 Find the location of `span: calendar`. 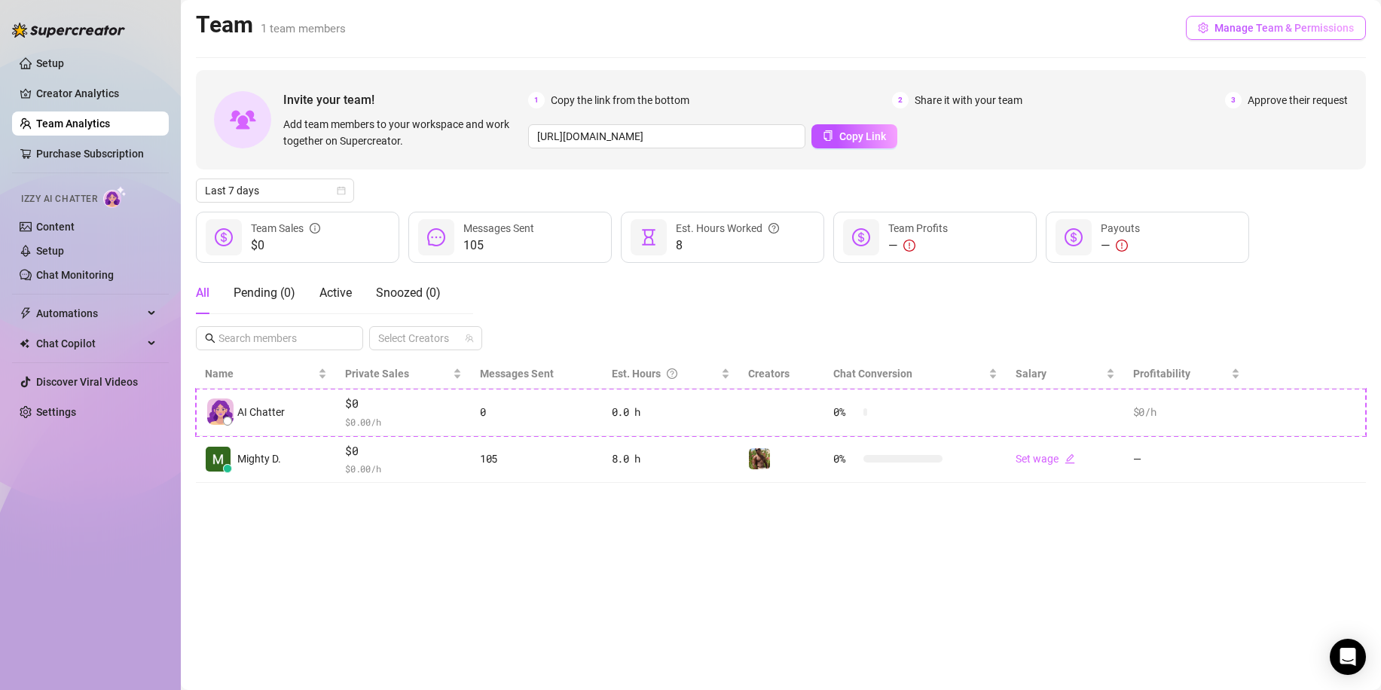

span: calendar is located at coordinates (341, 191).